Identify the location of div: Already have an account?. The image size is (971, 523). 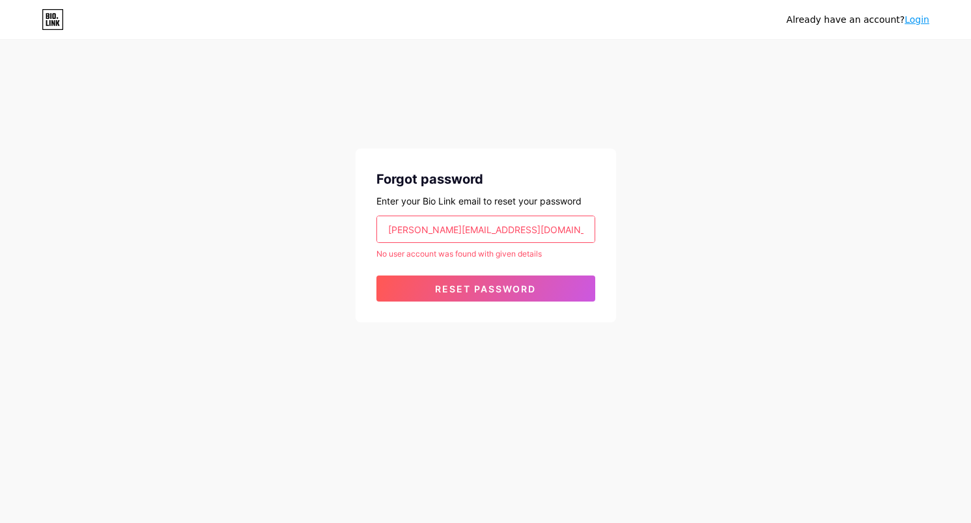
(858, 20).